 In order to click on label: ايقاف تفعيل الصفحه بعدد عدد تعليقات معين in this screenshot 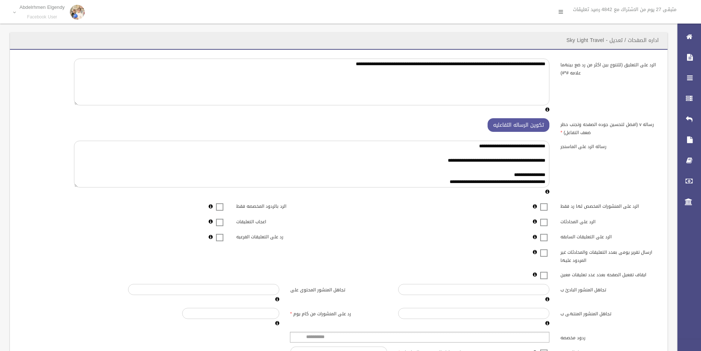, I will do `click(609, 274)`.